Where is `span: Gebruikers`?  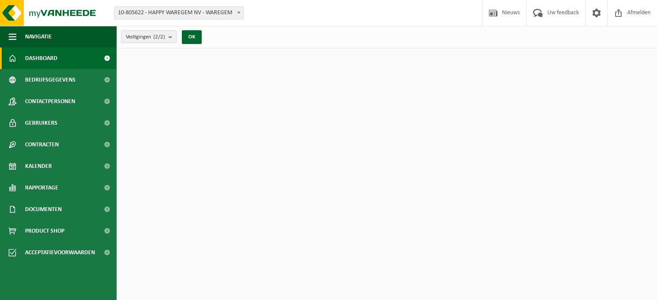
span: Gebruikers is located at coordinates (41, 123).